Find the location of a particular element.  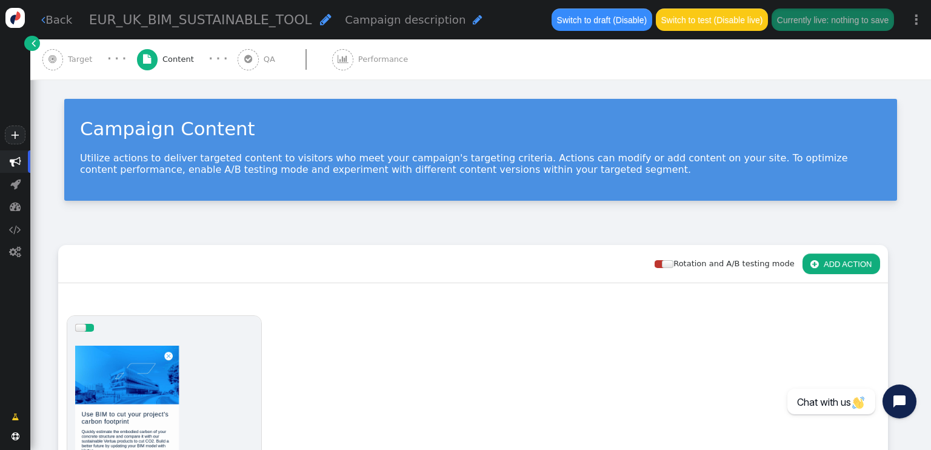

a:  Performance is located at coordinates (382, 59).